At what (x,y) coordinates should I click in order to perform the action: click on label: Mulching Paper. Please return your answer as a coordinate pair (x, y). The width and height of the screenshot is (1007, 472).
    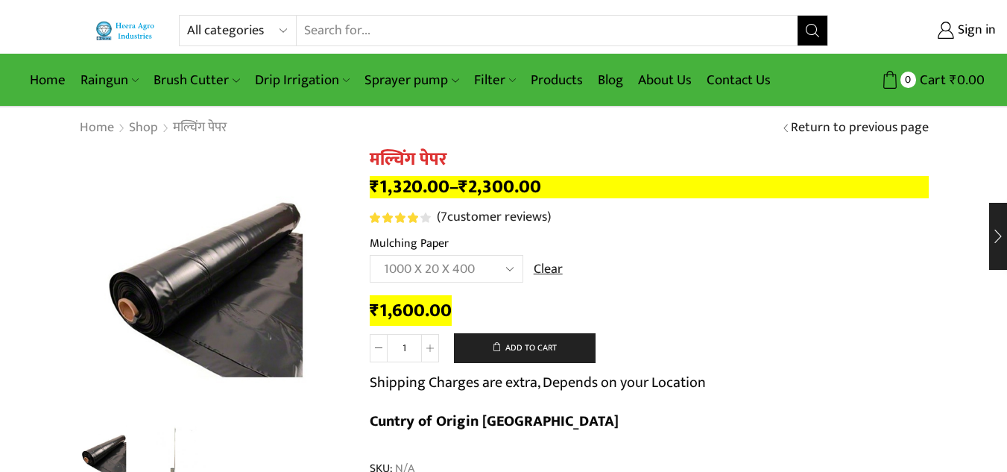
    Looking at the image, I should click on (409, 243).